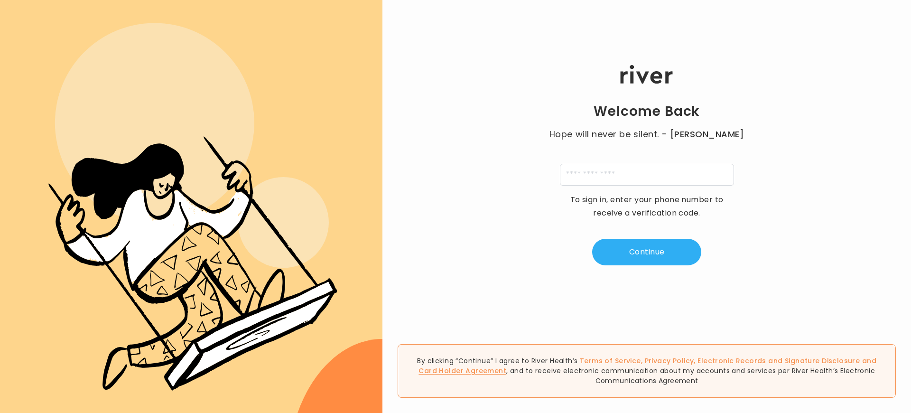  I want to click on a: Card Holder Agreement, so click(462, 371).